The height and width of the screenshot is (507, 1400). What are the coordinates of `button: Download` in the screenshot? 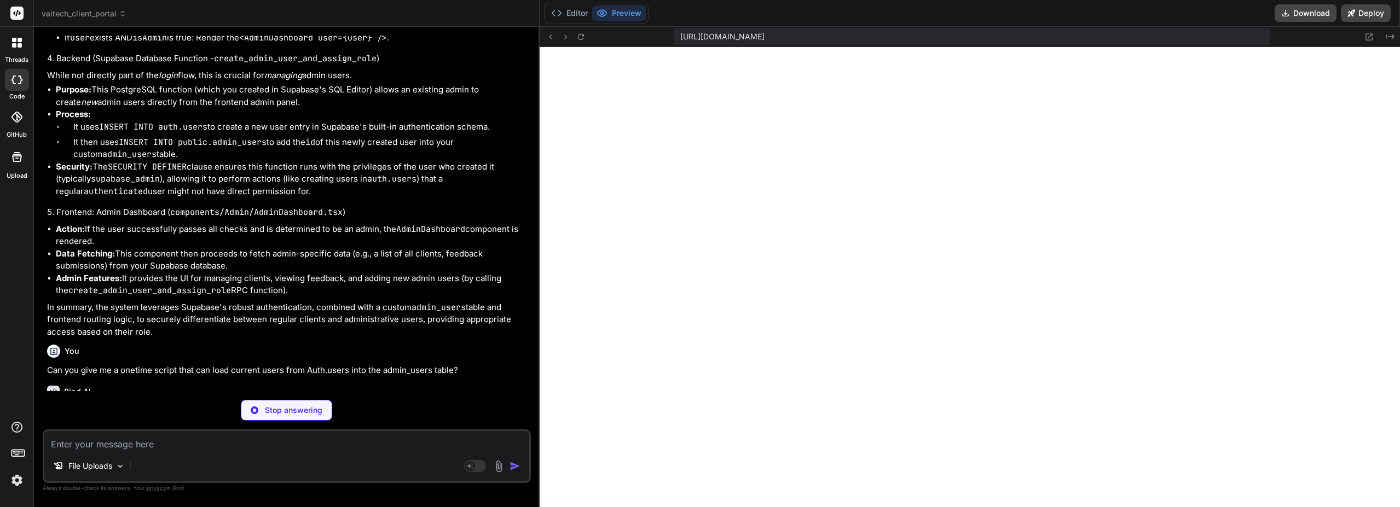 It's located at (1306, 13).